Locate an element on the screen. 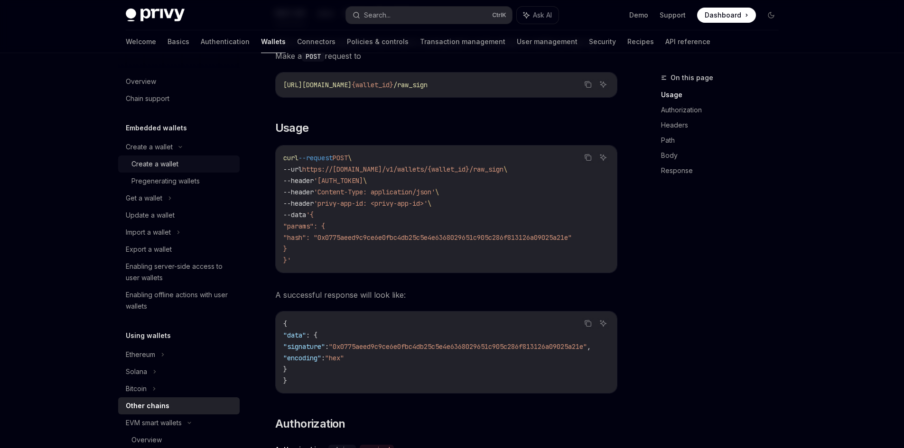 This screenshot has height=448, width=904. span: --url is located at coordinates (293, 169).